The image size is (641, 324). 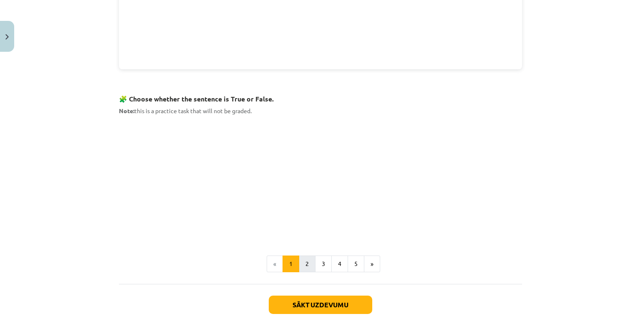 I want to click on button: 1, so click(x=291, y=264).